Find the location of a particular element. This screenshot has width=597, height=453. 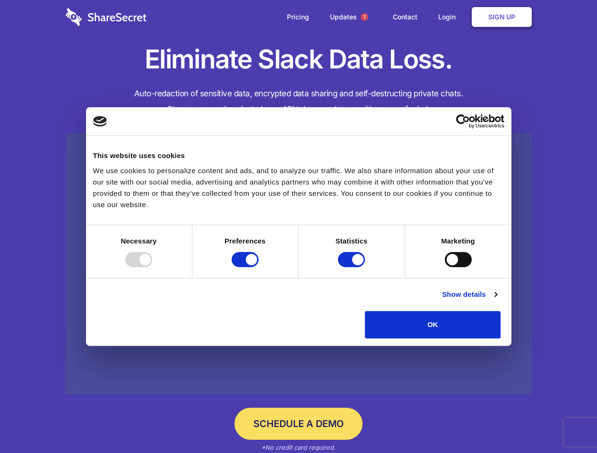

a: Schedule a Demo is located at coordinates (298, 424).